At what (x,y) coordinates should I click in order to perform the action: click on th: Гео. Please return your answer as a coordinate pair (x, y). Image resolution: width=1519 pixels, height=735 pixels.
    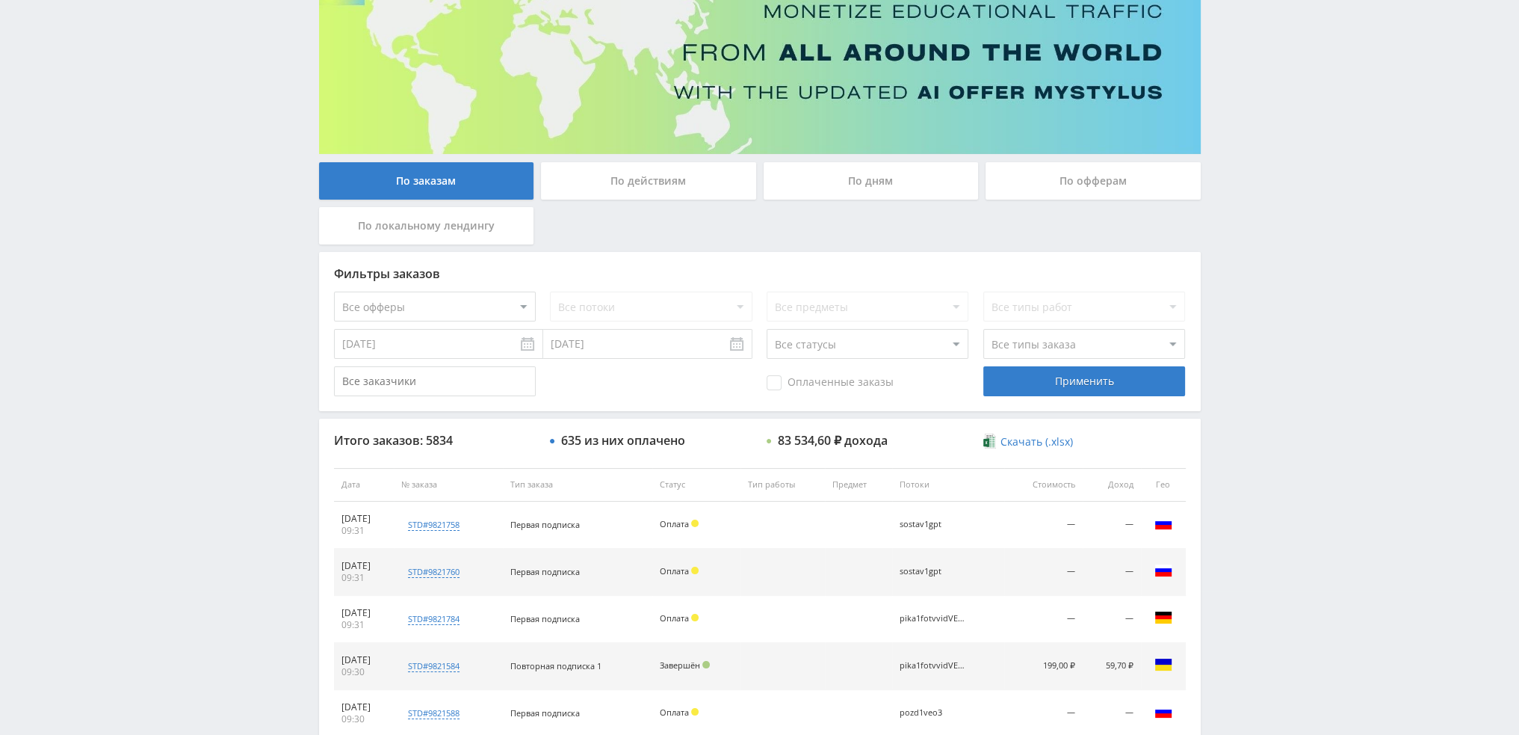
    Looking at the image, I should click on (1163, 484).